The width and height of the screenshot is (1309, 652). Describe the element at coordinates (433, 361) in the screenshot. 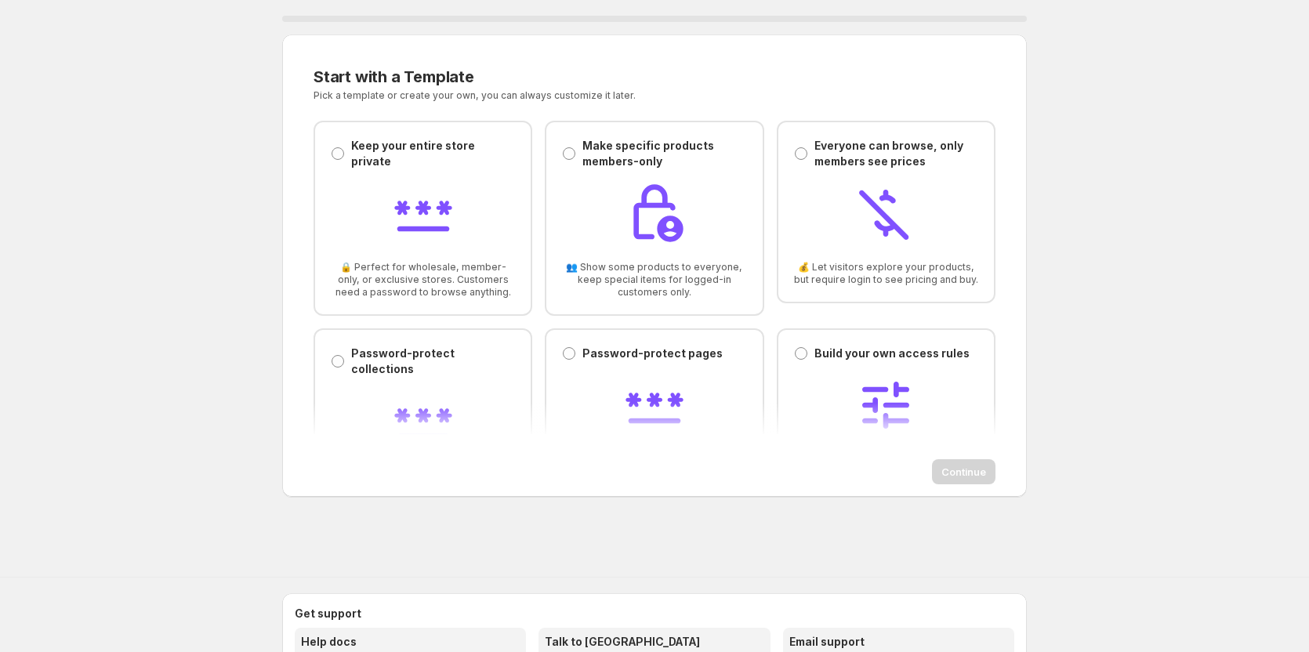

I see `p: Password-protect collections` at that location.